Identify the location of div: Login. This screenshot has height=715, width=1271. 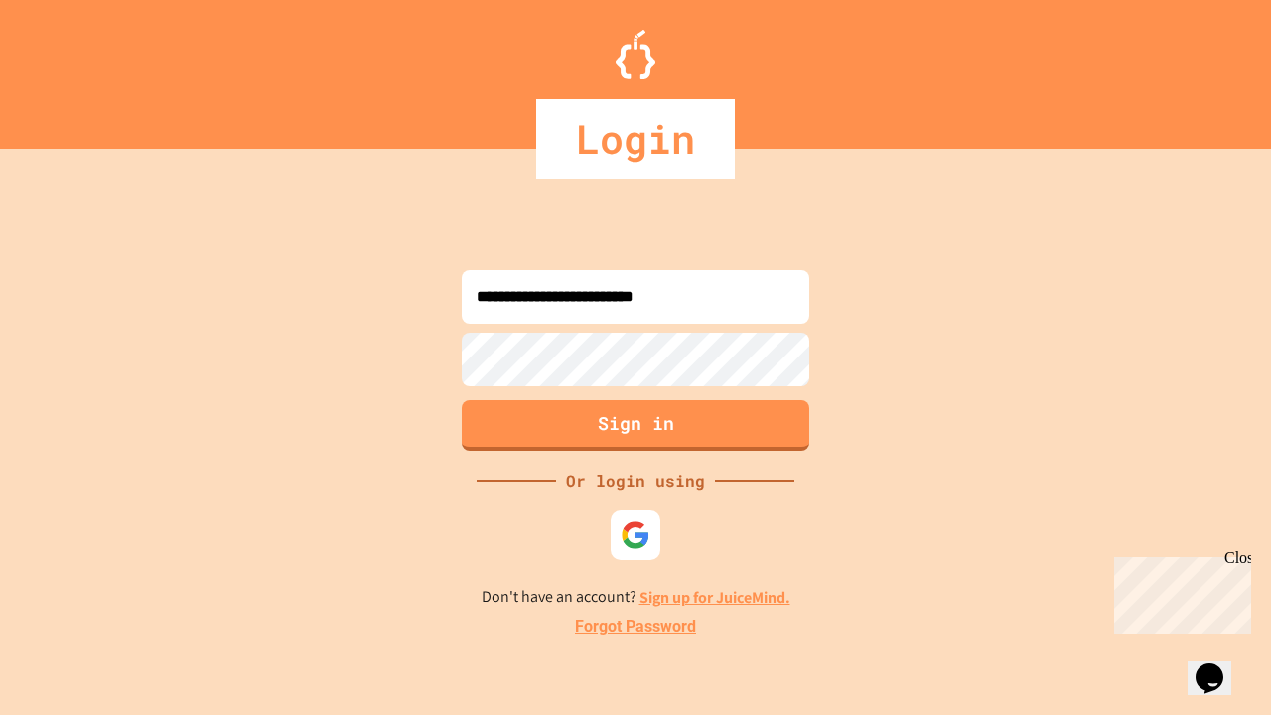
(635, 139).